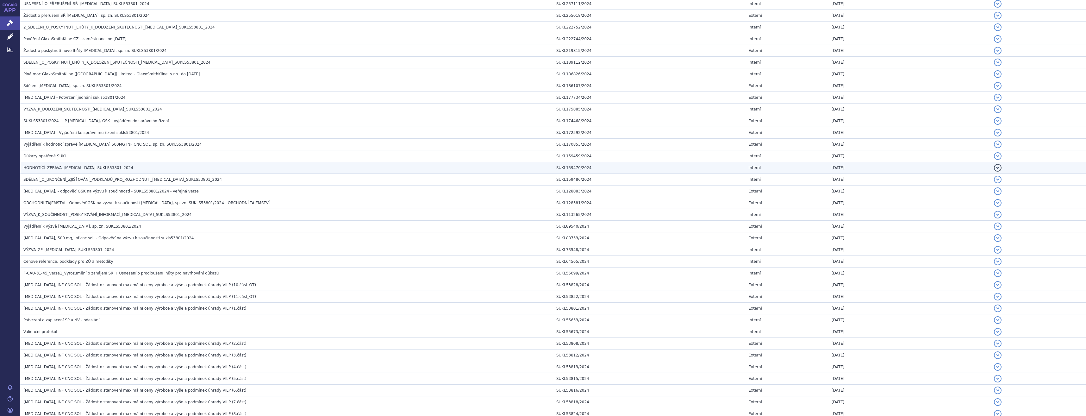  I want to click on span: Jemperli - Potvrzení jednání sukls53801/2024, so click(74, 97).